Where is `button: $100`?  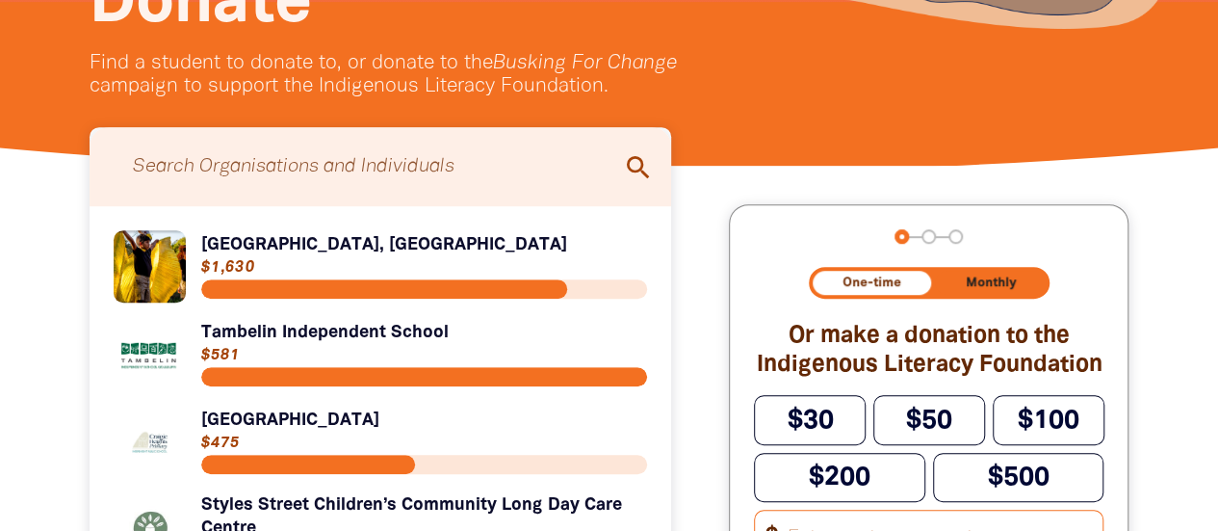 button: $100 is located at coordinates (1049, 419).